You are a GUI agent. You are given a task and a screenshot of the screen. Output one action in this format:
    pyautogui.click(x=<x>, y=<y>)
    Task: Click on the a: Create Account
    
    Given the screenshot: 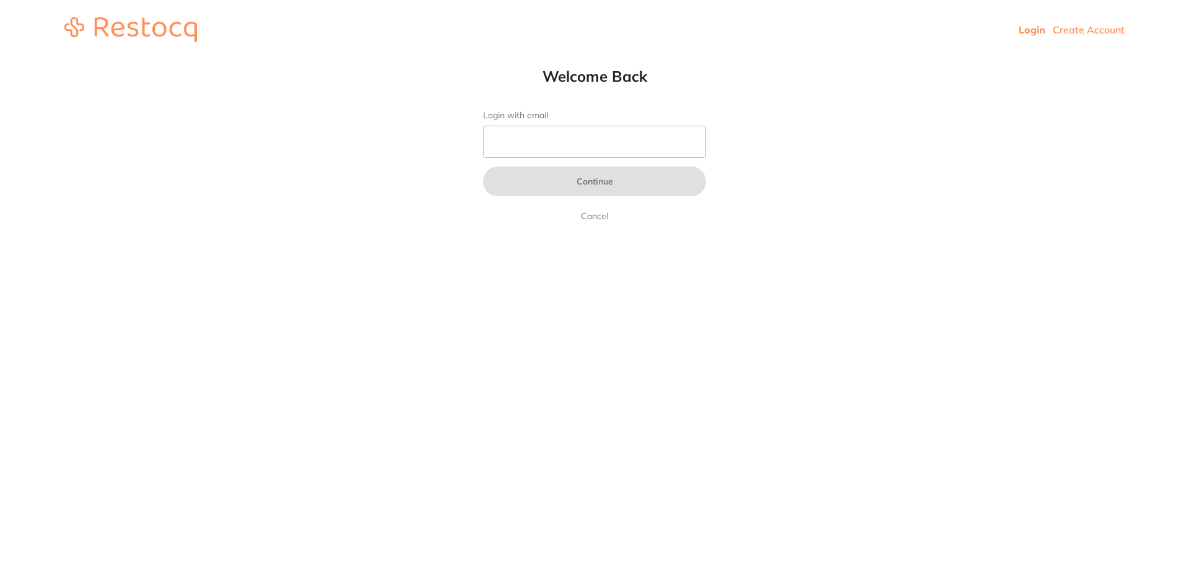 What is the action you would take?
    pyautogui.click(x=1089, y=30)
    